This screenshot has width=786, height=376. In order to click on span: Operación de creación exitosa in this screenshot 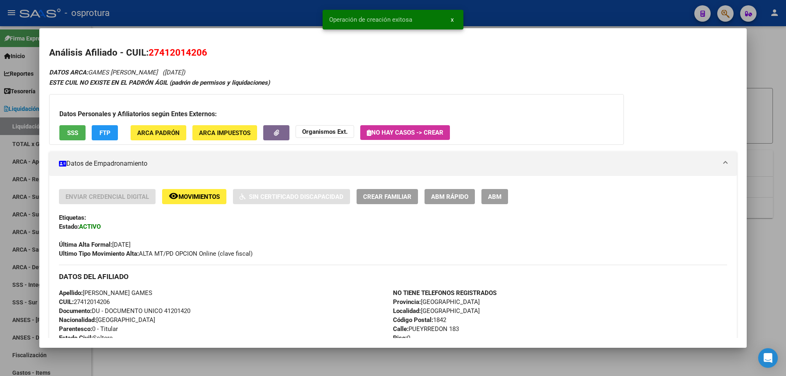, I will do `click(371, 20)`.